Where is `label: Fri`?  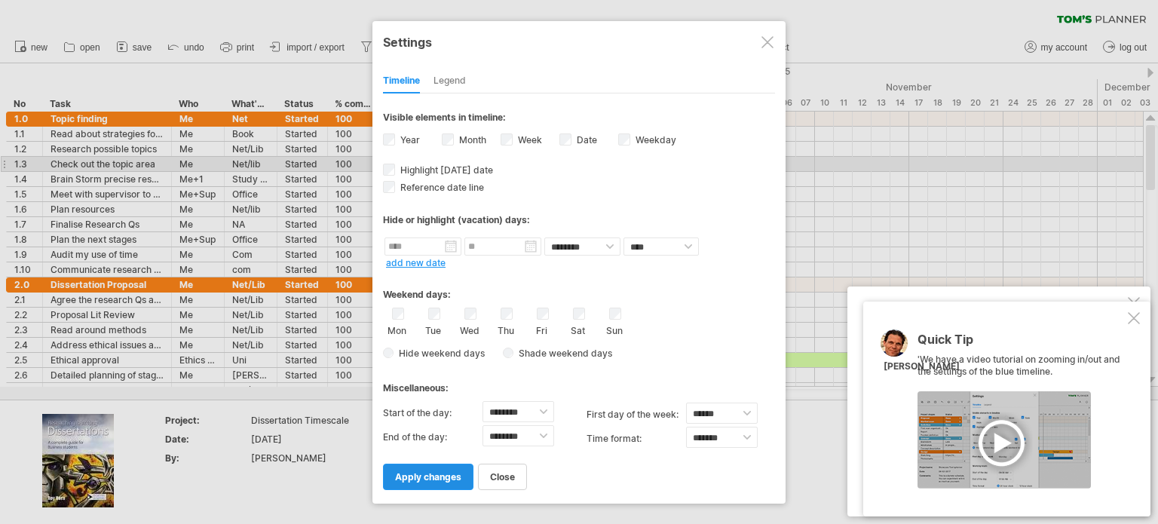
label: Fri is located at coordinates (541, 329).